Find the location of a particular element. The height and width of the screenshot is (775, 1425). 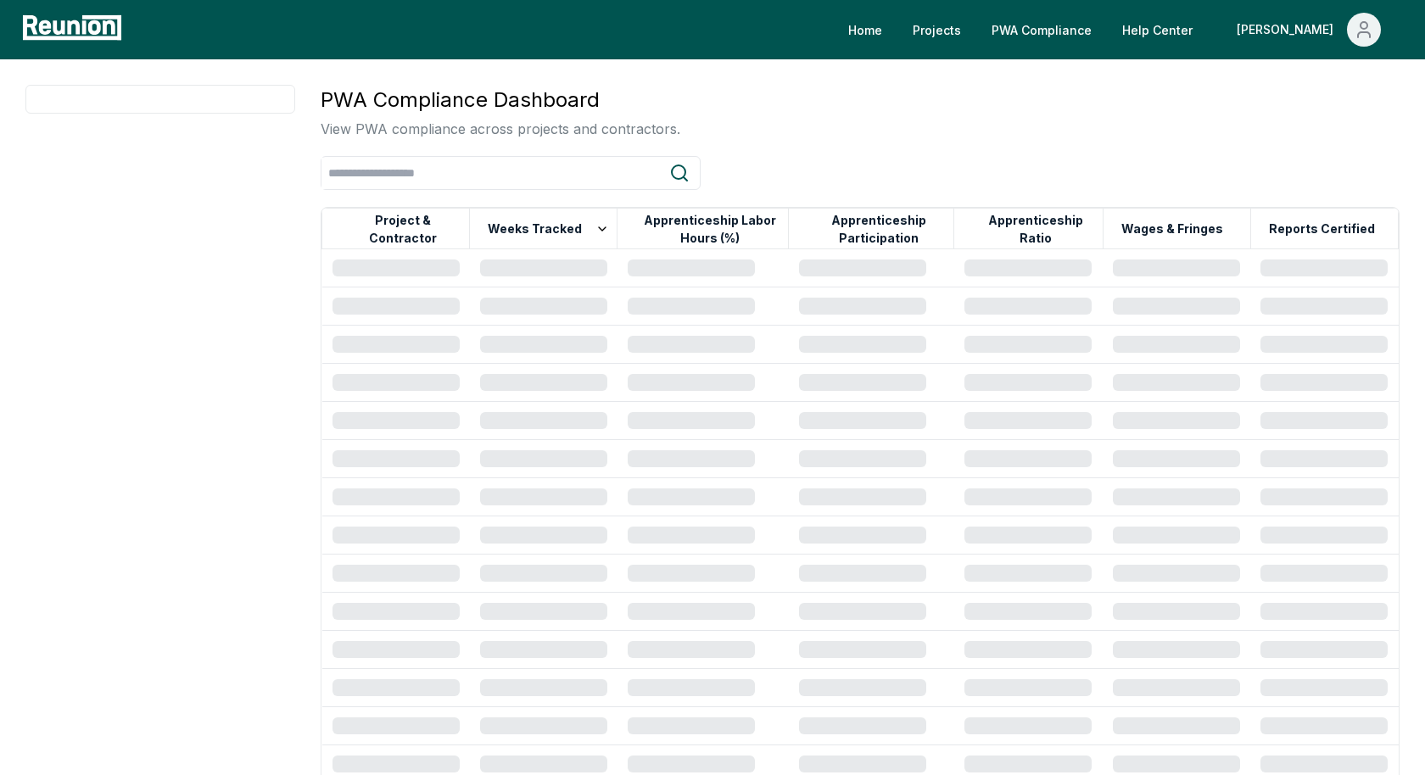

button: Weeks Tracked is located at coordinates (548, 229).